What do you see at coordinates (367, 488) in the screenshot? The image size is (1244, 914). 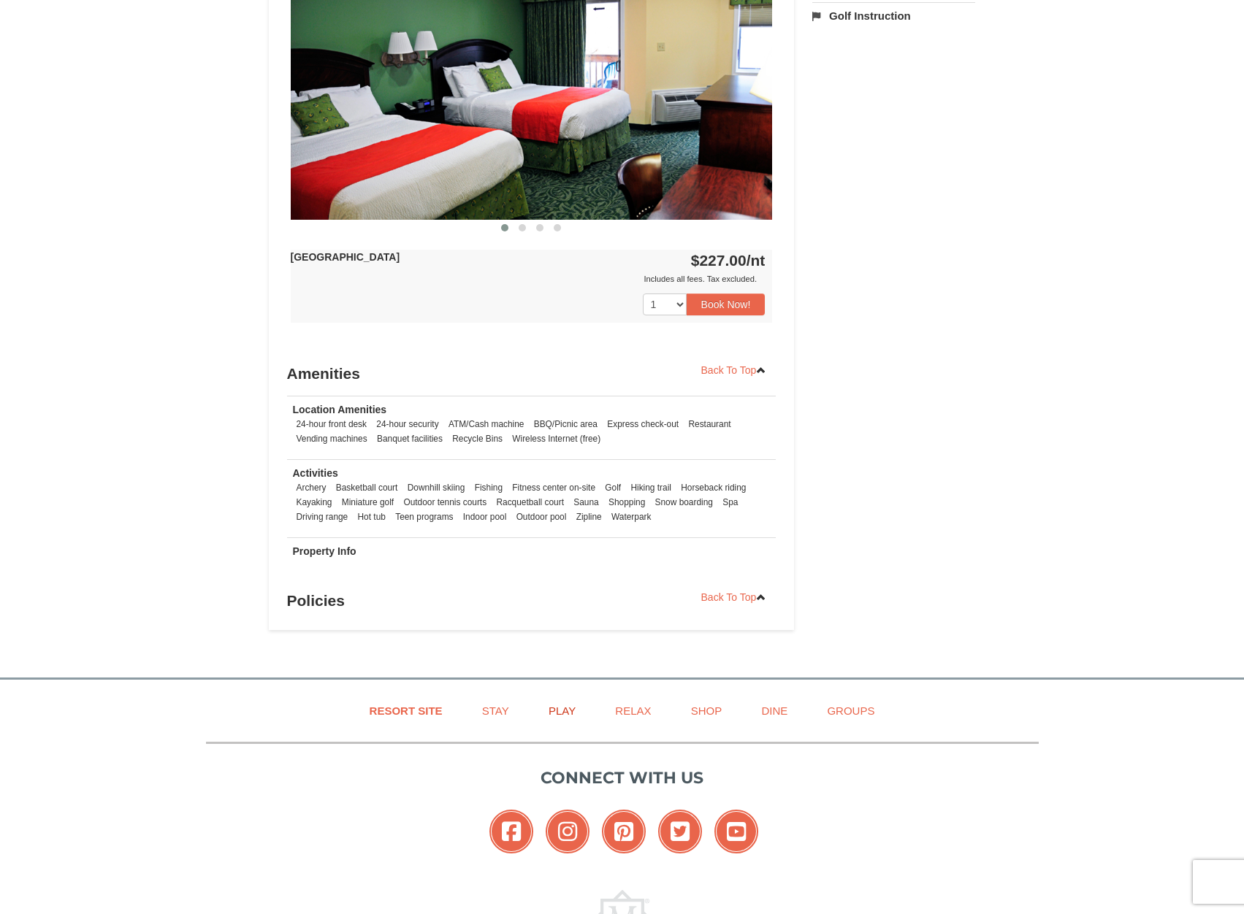 I see `li: Basketball court` at bounding box center [367, 488].